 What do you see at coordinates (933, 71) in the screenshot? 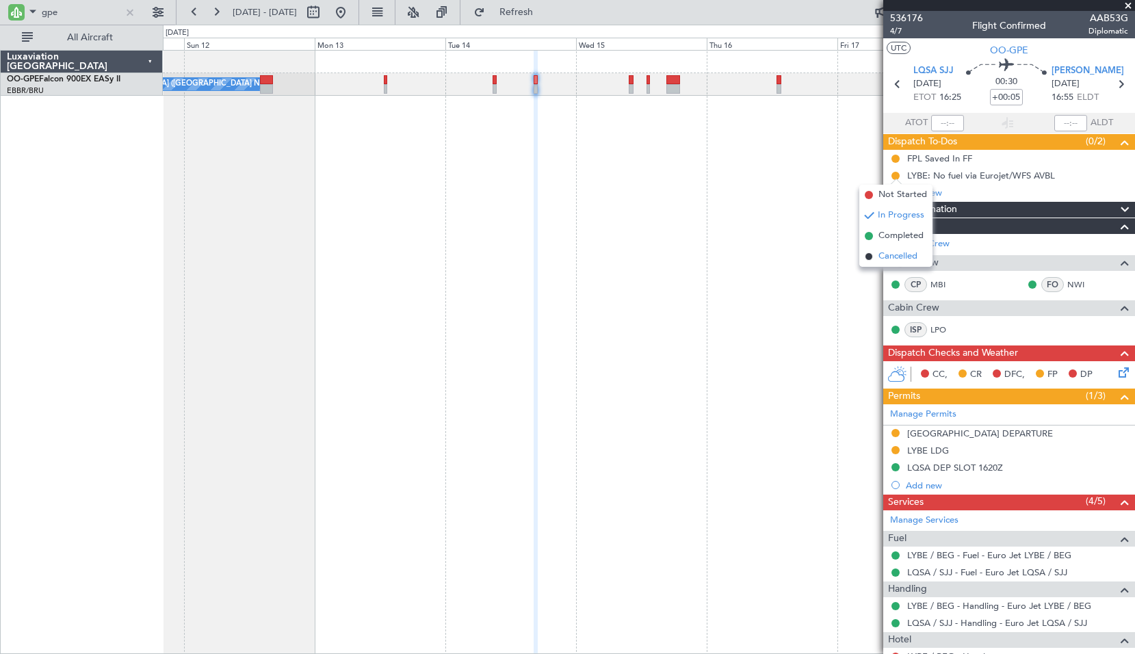
I see `span: LQSA SJJ` at bounding box center [933, 71].